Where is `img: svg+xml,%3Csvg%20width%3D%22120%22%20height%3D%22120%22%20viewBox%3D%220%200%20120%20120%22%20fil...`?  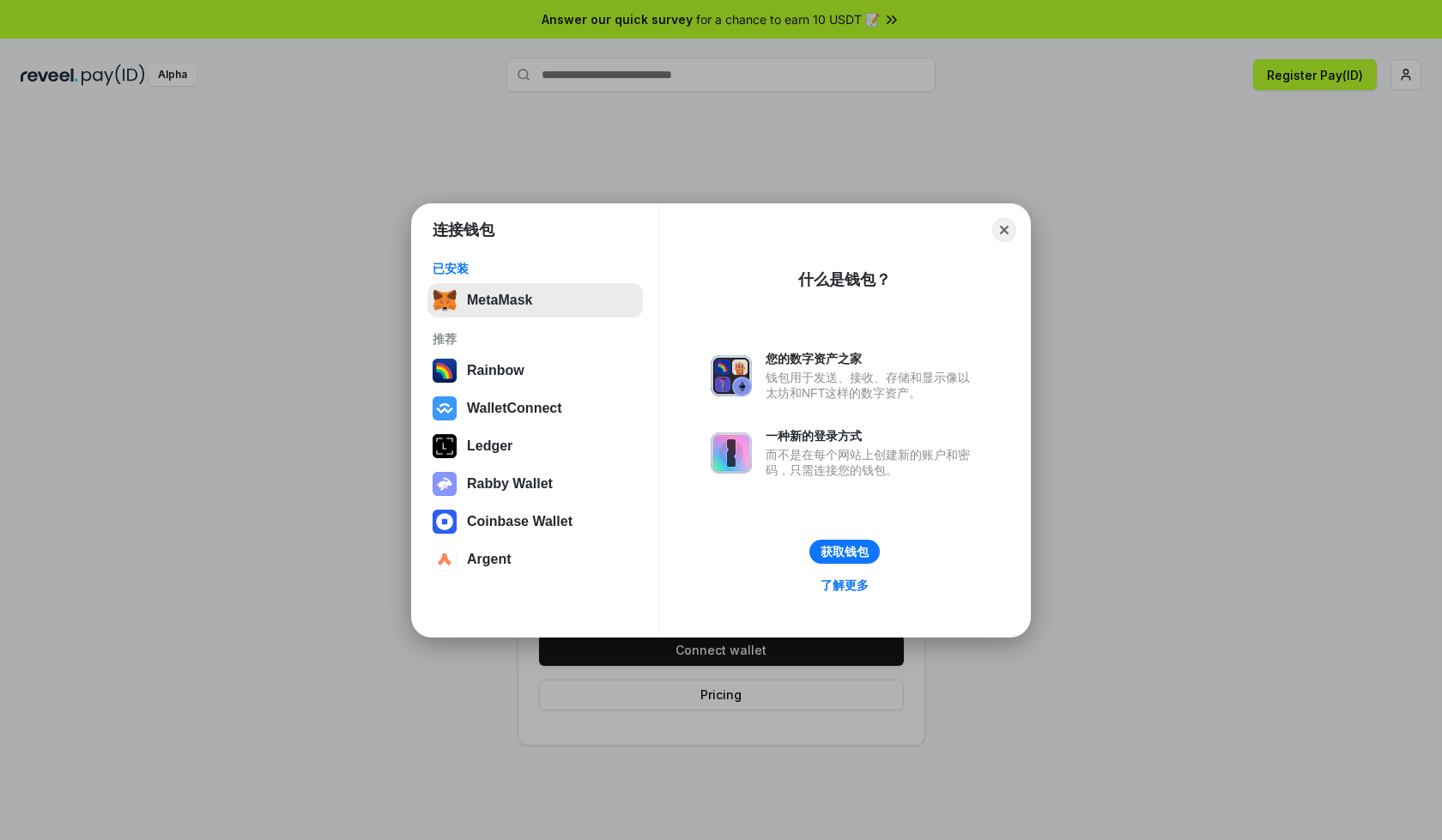 img: svg+xml,%3Csvg%20width%3D%22120%22%20height%3D%22120%22%20viewBox%3D%220%200%20120%20120%22%20fil... is located at coordinates (444, 371).